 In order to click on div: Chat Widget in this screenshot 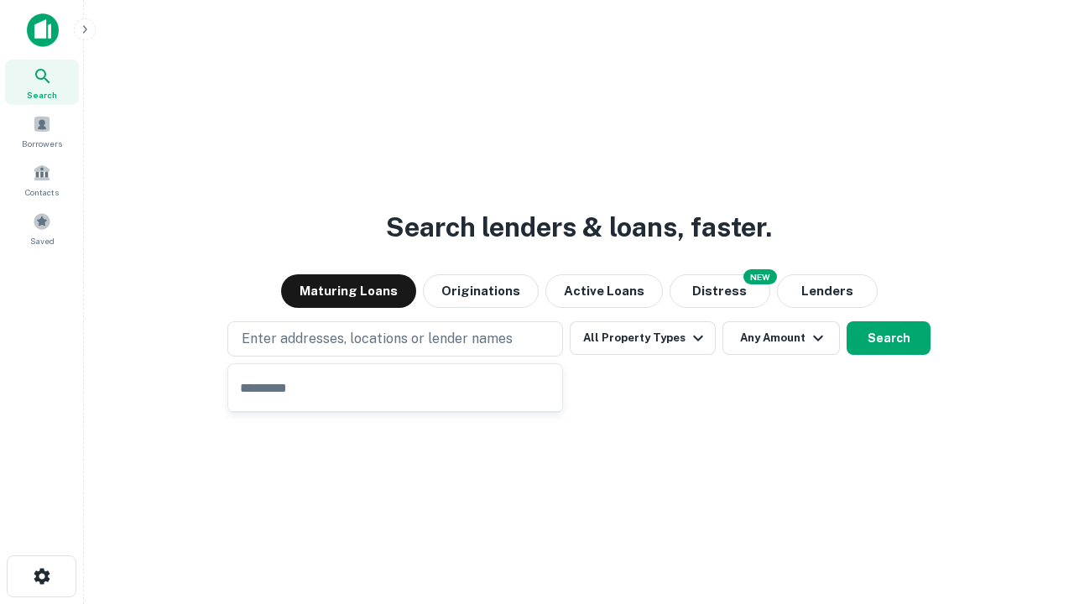, I will do `click(1032, 510)`.